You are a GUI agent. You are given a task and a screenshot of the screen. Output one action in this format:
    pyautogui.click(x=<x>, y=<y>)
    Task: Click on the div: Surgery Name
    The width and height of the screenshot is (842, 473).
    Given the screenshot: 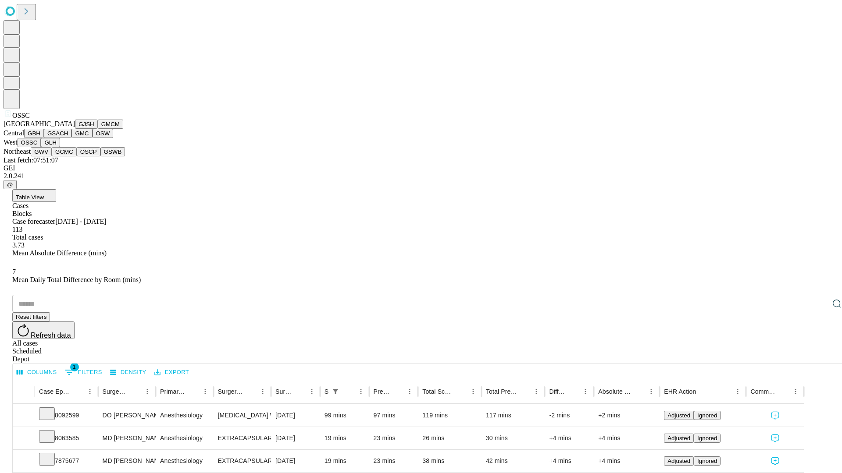 What is the action you would take?
    pyautogui.click(x=231, y=392)
    